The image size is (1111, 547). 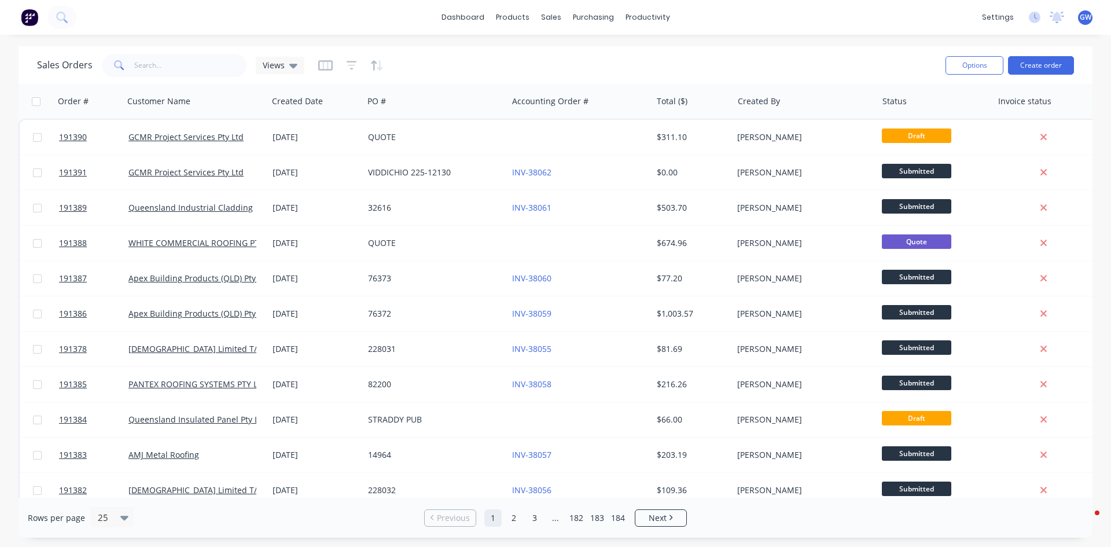 I want to click on a: Queensland Insulated Panel Pty Ltd #2, so click(x=204, y=419).